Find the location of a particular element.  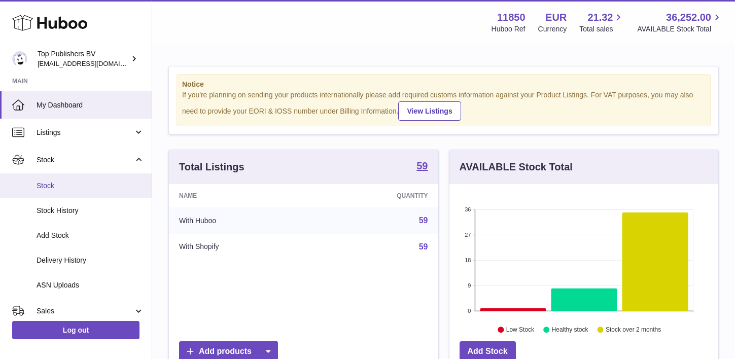

strong: 11850 is located at coordinates (511, 17).